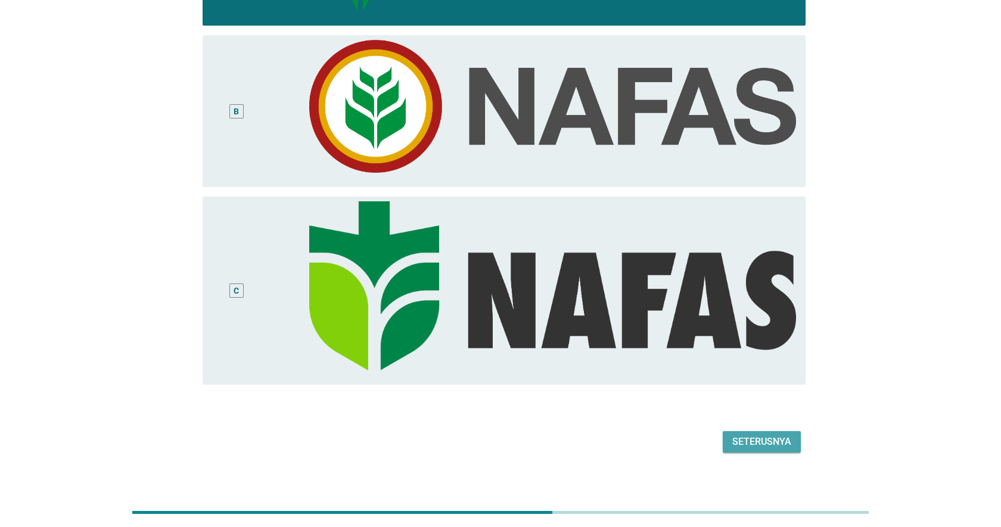 Image resolution: width=1001 pixels, height=527 pixels. I want to click on div: Seterusnya, so click(761, 442).